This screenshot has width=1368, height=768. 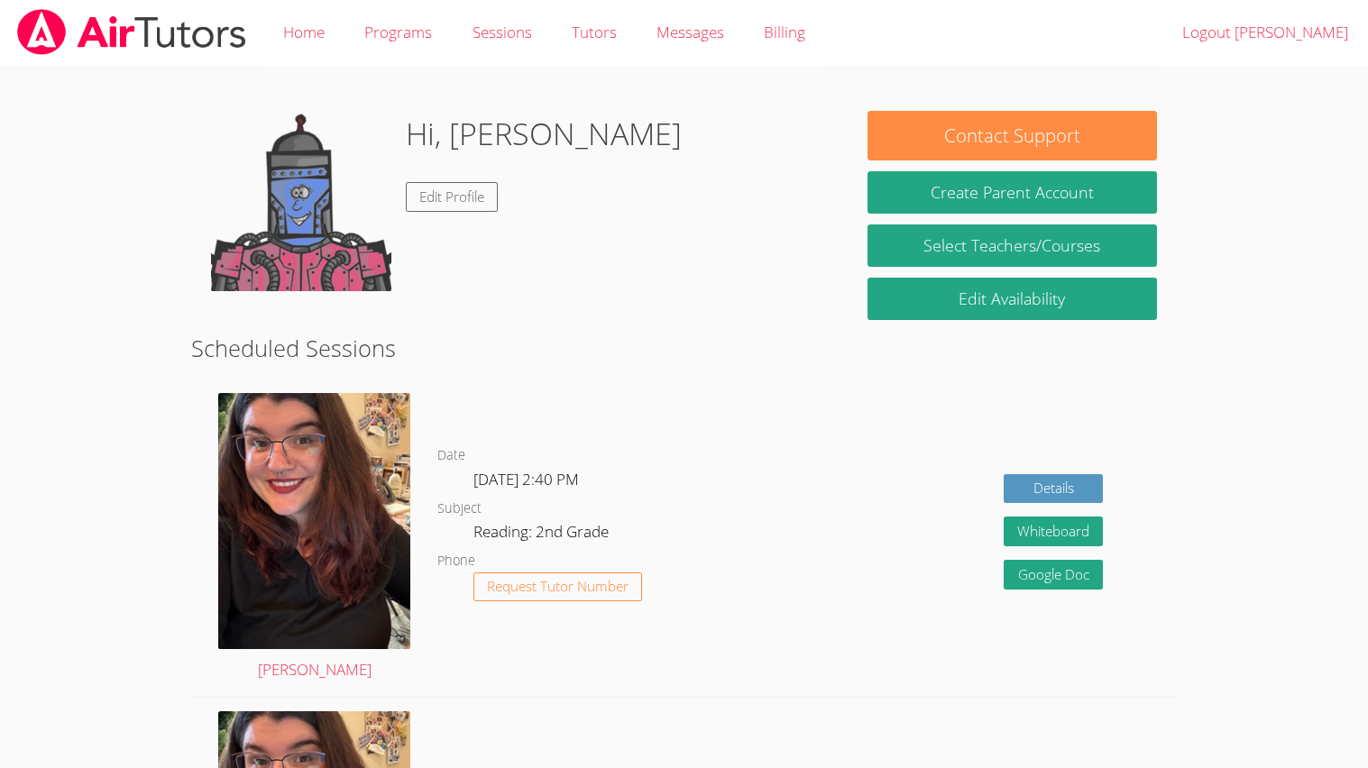 I want to click on button: Request Tutor Number, so click(x=557, y=587).